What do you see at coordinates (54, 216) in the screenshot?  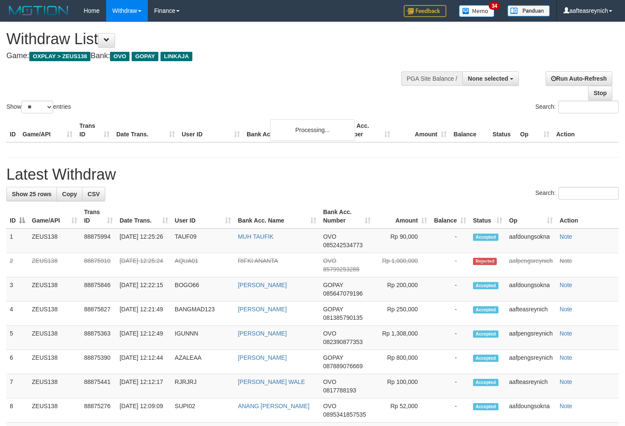 I see `th: Game/API: activate to sort column ascending` at bounding box center [54, 216].